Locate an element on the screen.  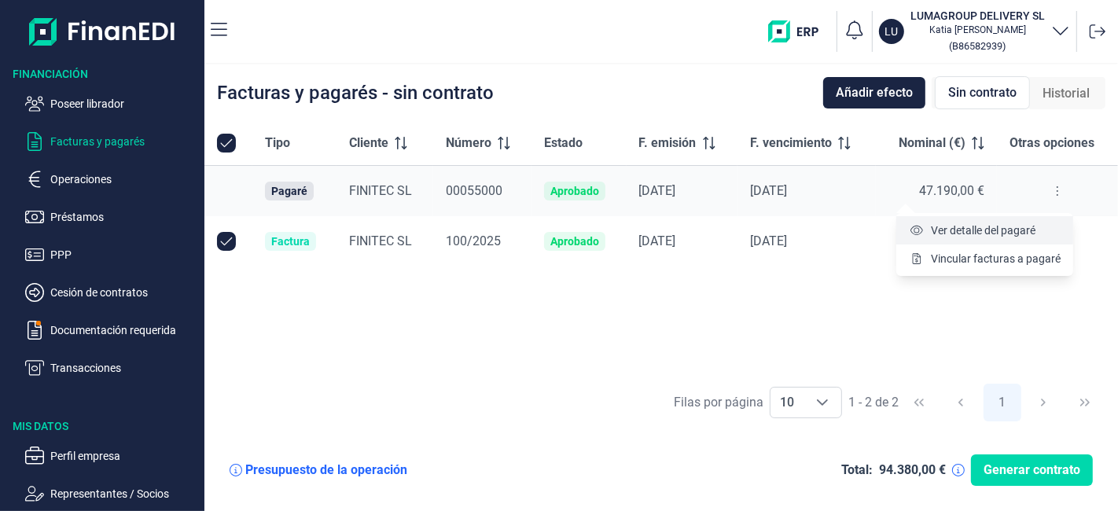
span: Añadir efecto is located at coordinates (874, 93).